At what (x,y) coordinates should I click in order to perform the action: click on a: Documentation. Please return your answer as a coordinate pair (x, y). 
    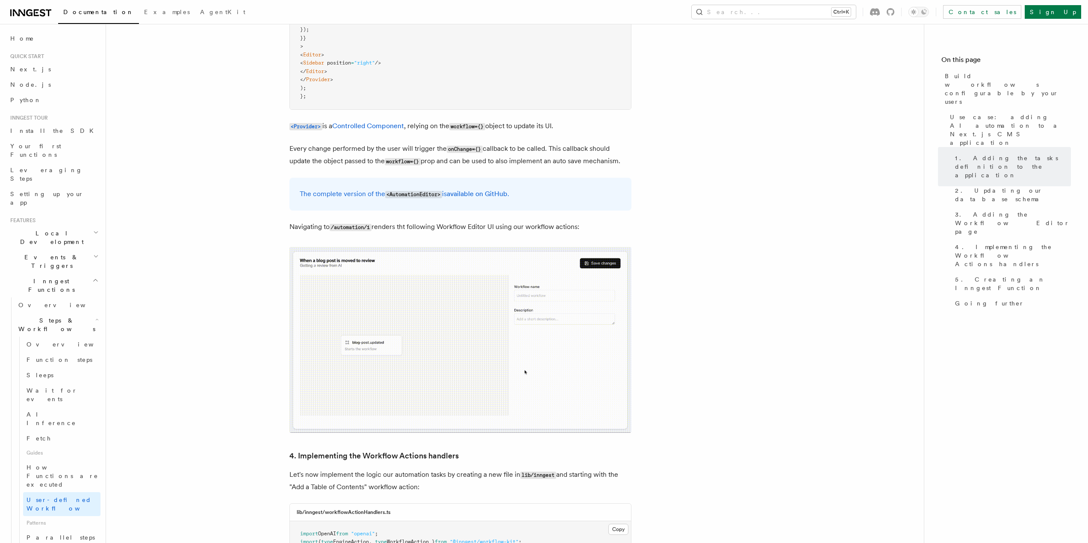
    Looking at the image, I should click on (98, 13).